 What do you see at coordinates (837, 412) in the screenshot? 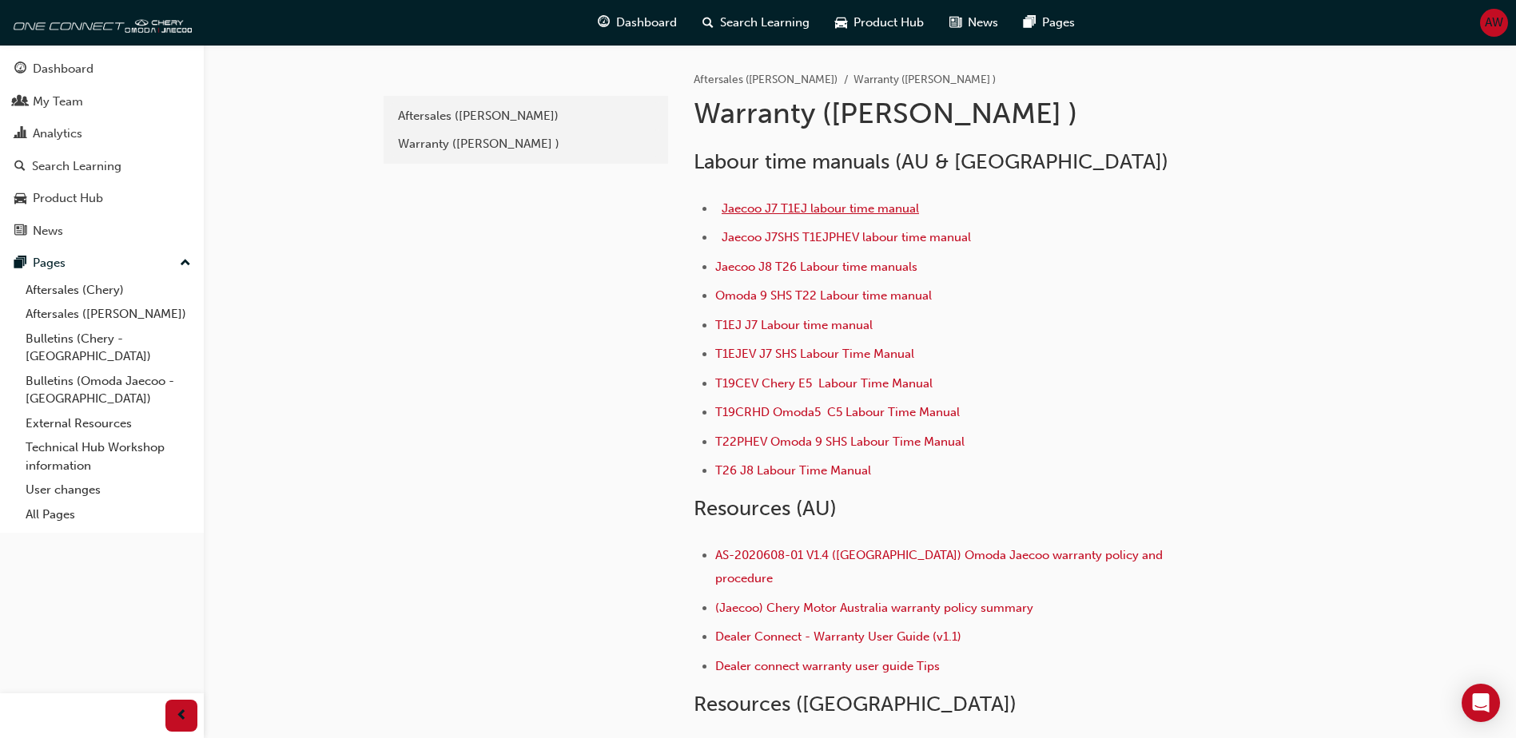
I see `a: T19CRHD Omoda5 C5 Labour Time Manual` at bounding box center [837, 412].